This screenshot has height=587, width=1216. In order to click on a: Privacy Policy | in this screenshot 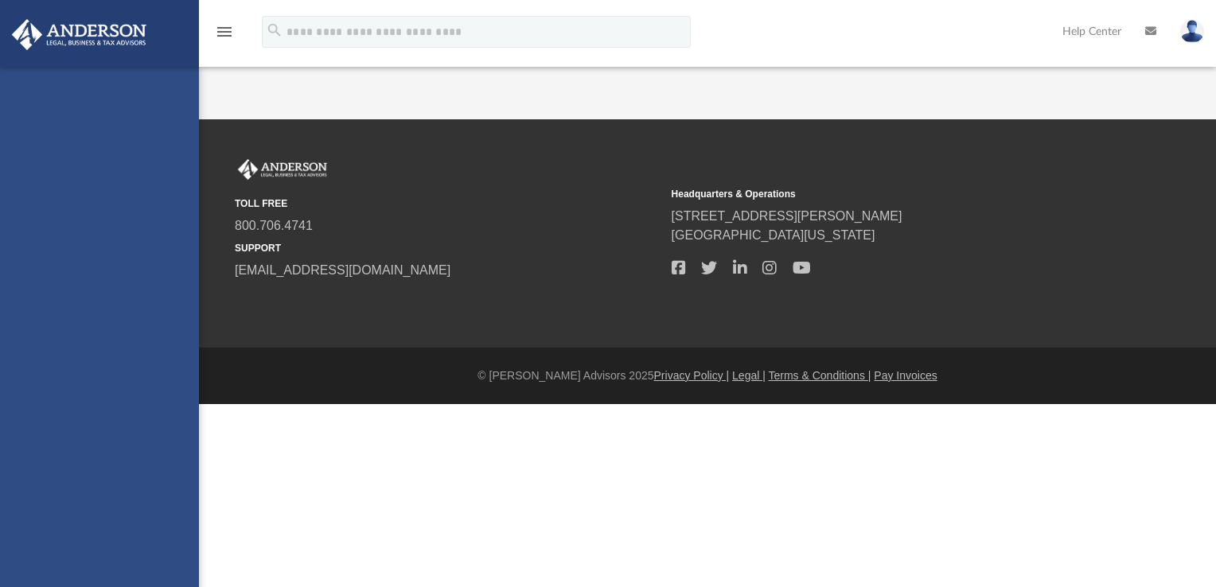, I will do `click(691, 375)`.